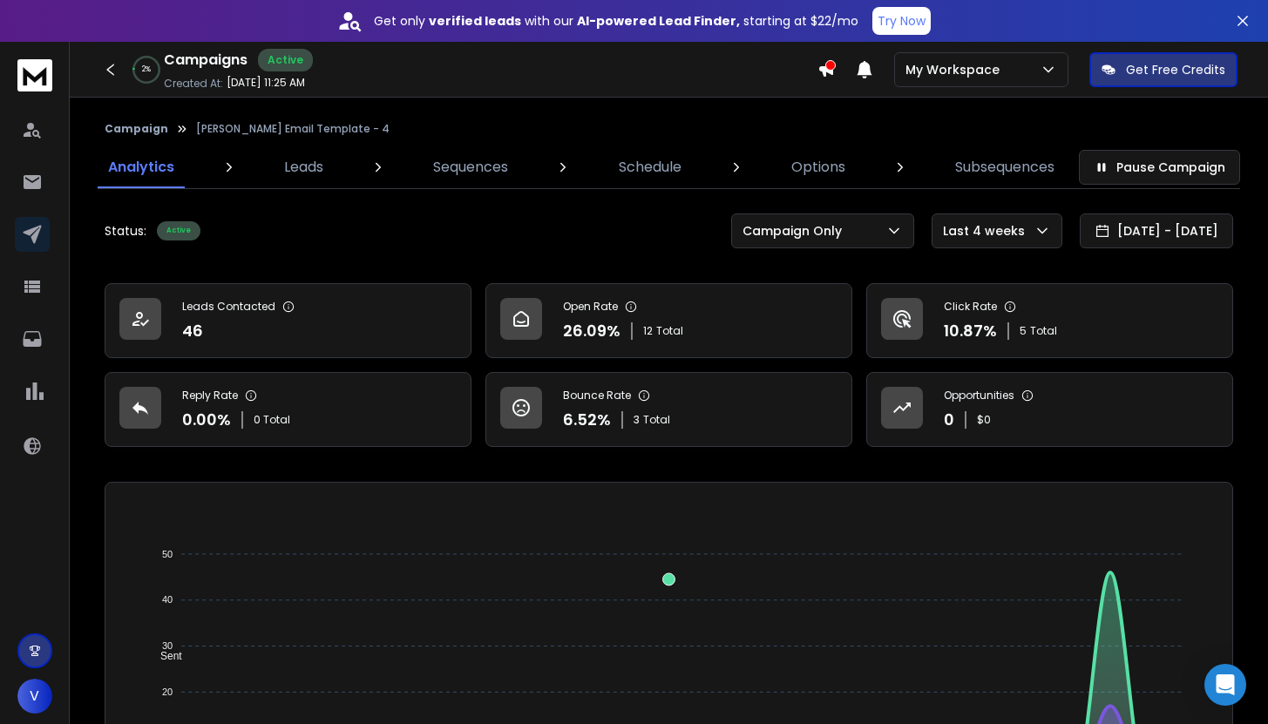 The image size is (1268, 724). Describe the element at coordinates (167, 692) in the screenshot. I see `tspan: 20` at that location.